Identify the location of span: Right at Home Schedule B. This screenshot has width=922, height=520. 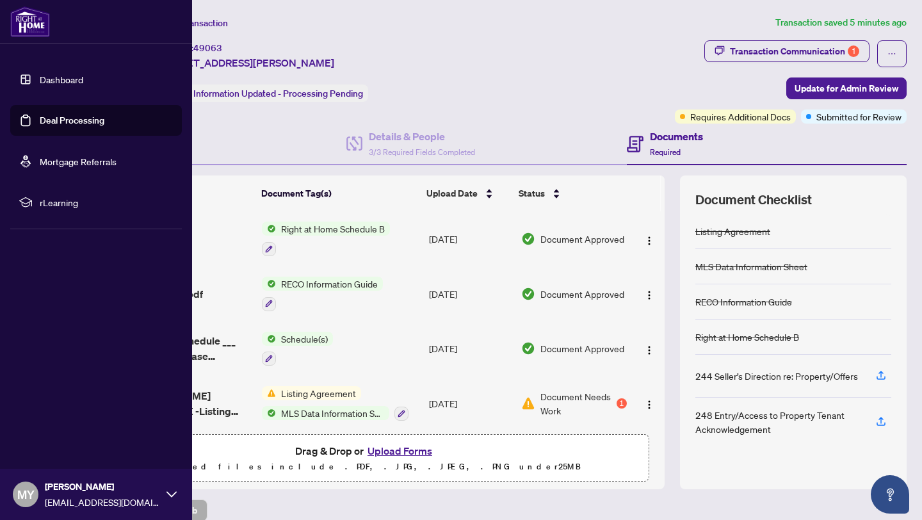
(333, 229).